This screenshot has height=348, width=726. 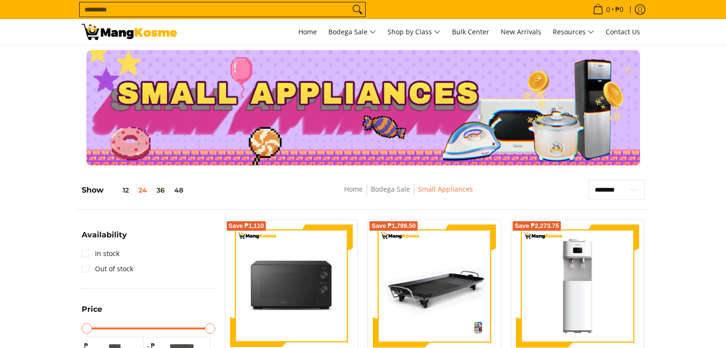 I want to click on span: Contact Us, so click(x=623, y=32).